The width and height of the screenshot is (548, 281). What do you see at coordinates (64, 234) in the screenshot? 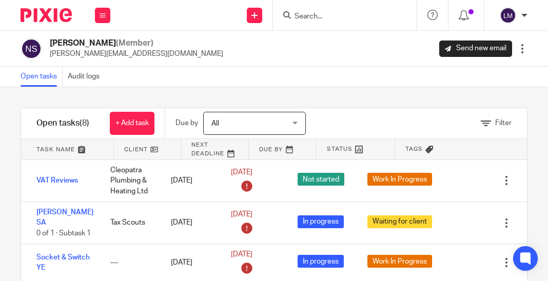
I see `span: 0 of 1 · Subtask 1` at bounding box center [64, 234].